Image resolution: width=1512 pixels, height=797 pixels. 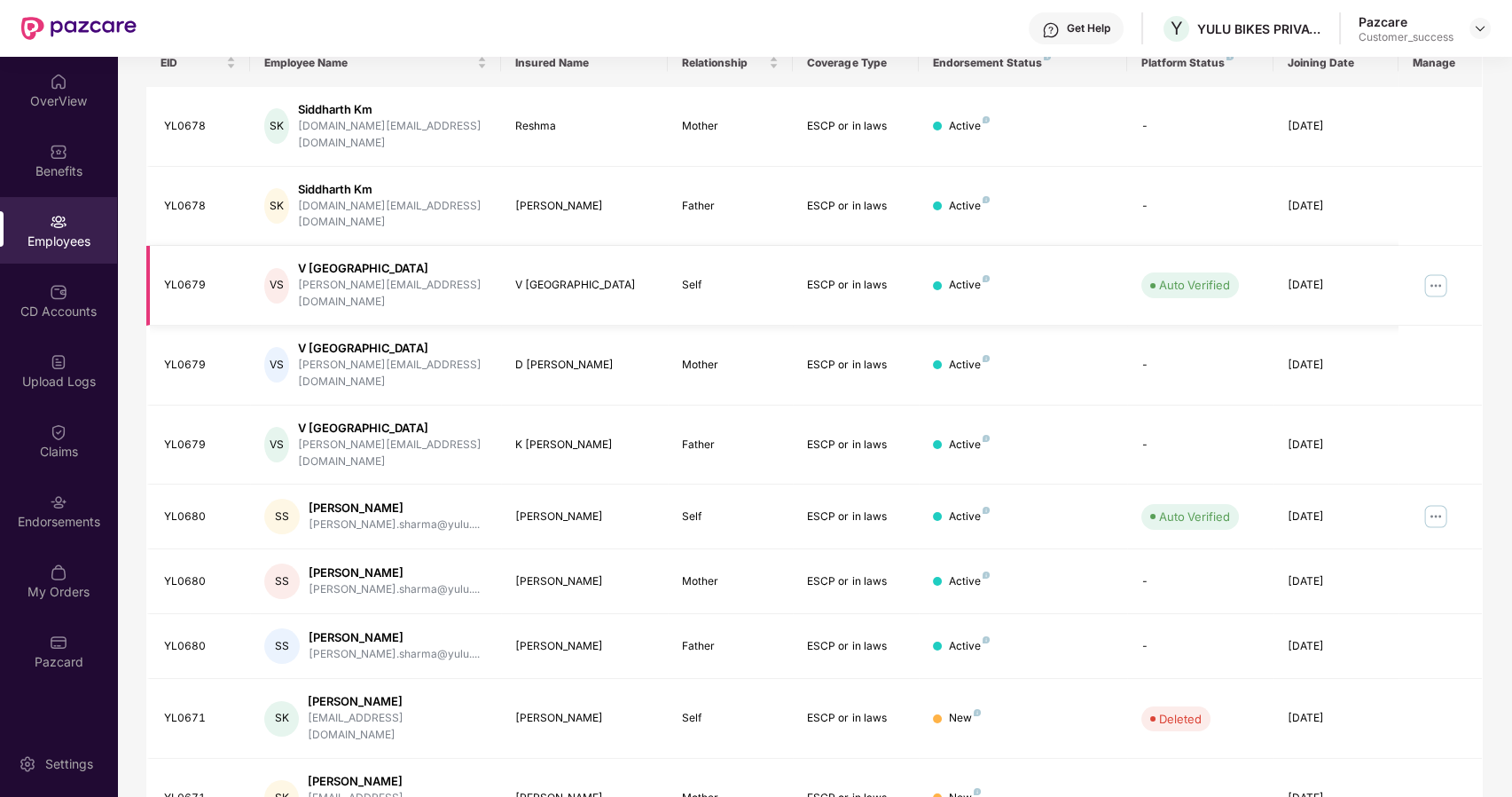 I want to click on th: EID, so click(x=199, y=63).